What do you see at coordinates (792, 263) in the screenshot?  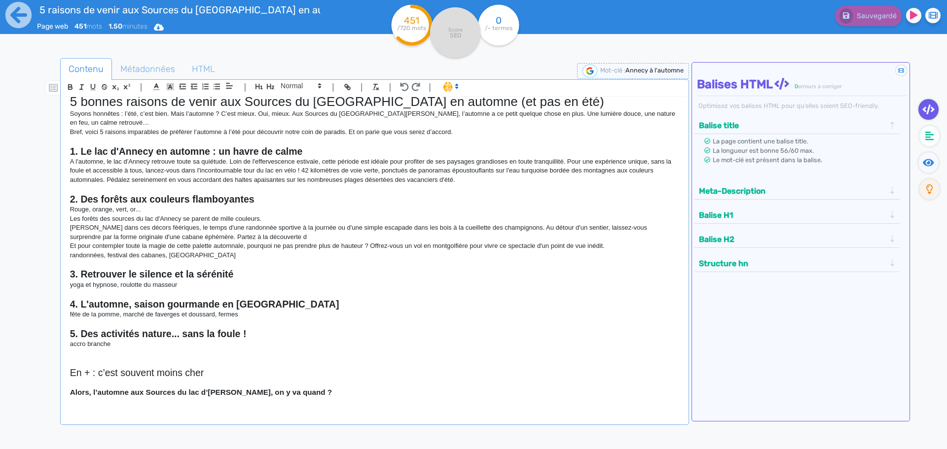 I see `button: Structure hn` at bounding box center [792, 263].